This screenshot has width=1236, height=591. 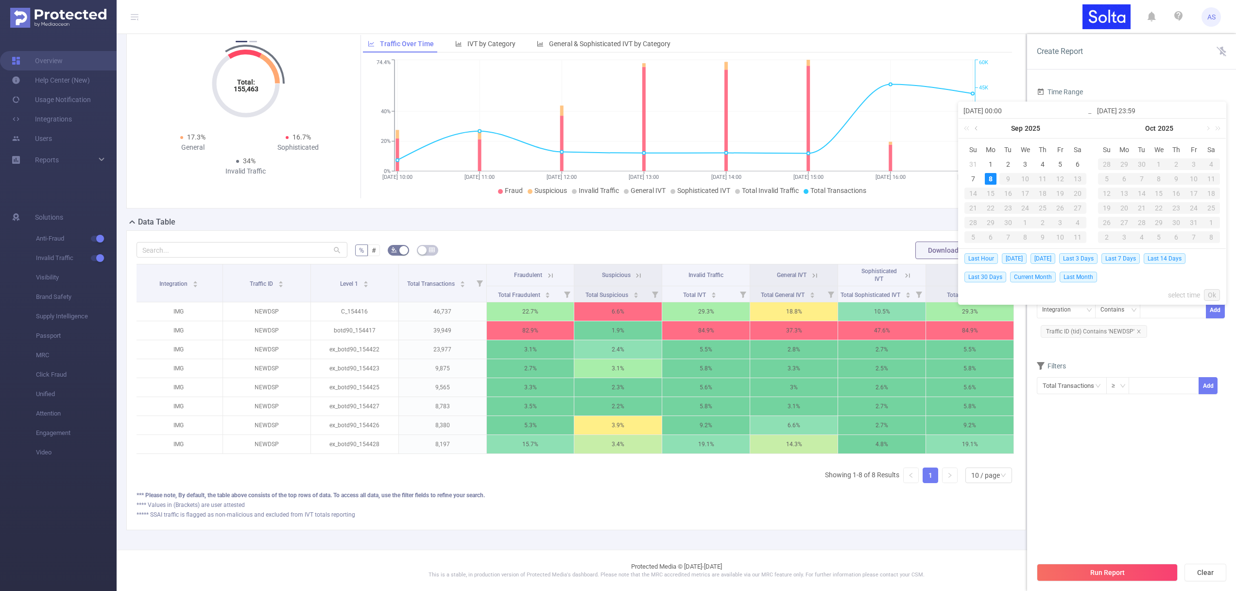 I want to click on td: October 7, 2025, so click(x=1142, y=179).